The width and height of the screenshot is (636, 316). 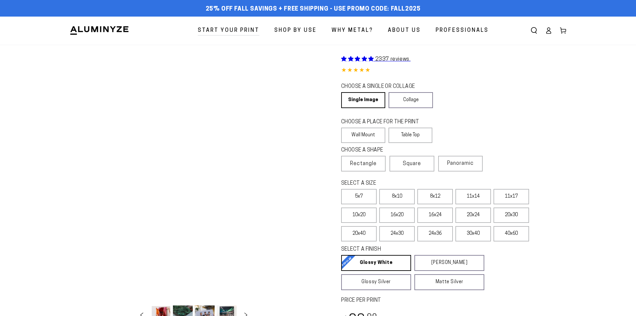 I want to click on legend: SELECT A FINISH, so click(x=405, y=249).